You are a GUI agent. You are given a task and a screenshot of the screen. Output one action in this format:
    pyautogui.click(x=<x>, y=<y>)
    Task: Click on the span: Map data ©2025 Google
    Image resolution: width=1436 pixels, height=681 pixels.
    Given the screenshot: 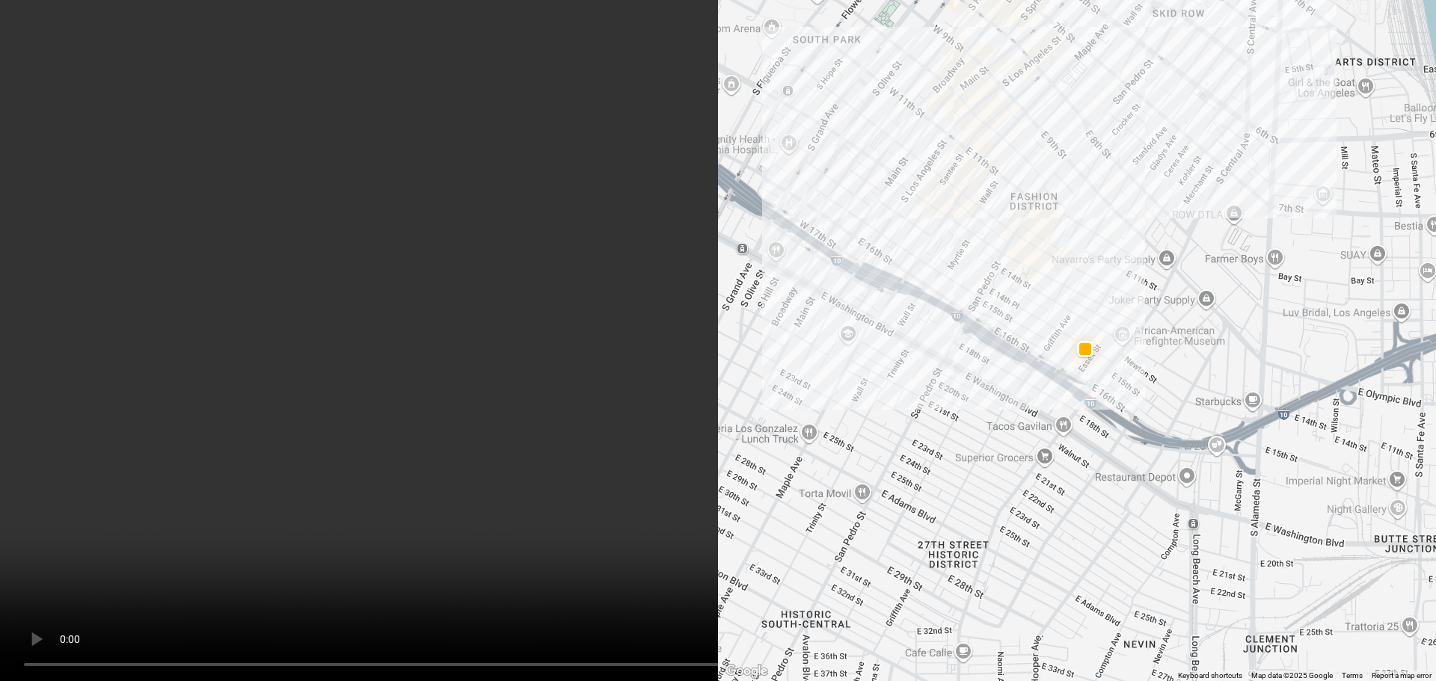 What is the action you would take?
    pyautogui.click(x=1292, y=675)
    